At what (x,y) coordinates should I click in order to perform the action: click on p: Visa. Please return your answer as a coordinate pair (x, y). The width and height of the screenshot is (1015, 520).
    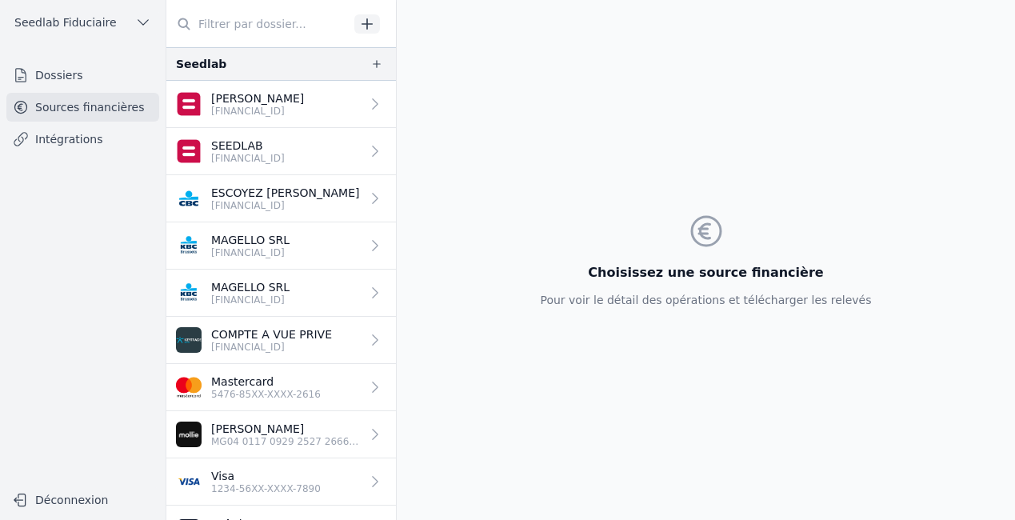
    Looking at the image, I should click on (266, 476).